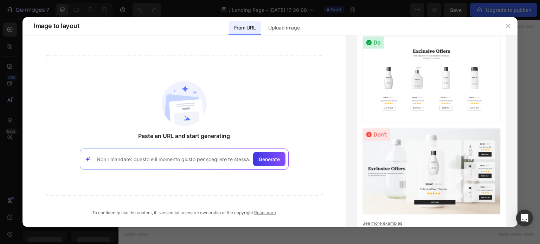  Describe the element at coordinates (184, 136) in the screenshot. I see `span: Paste an URL and start generating` at that location.